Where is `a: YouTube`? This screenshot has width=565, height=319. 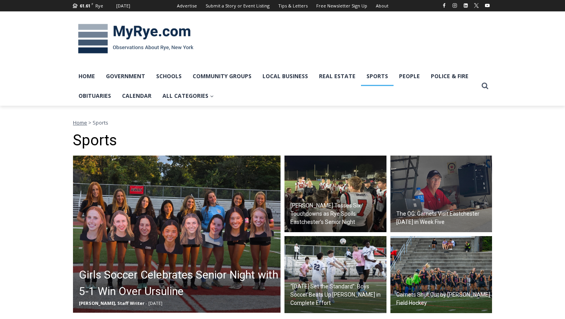 a: YouTube is located at coordinates (487, 5).